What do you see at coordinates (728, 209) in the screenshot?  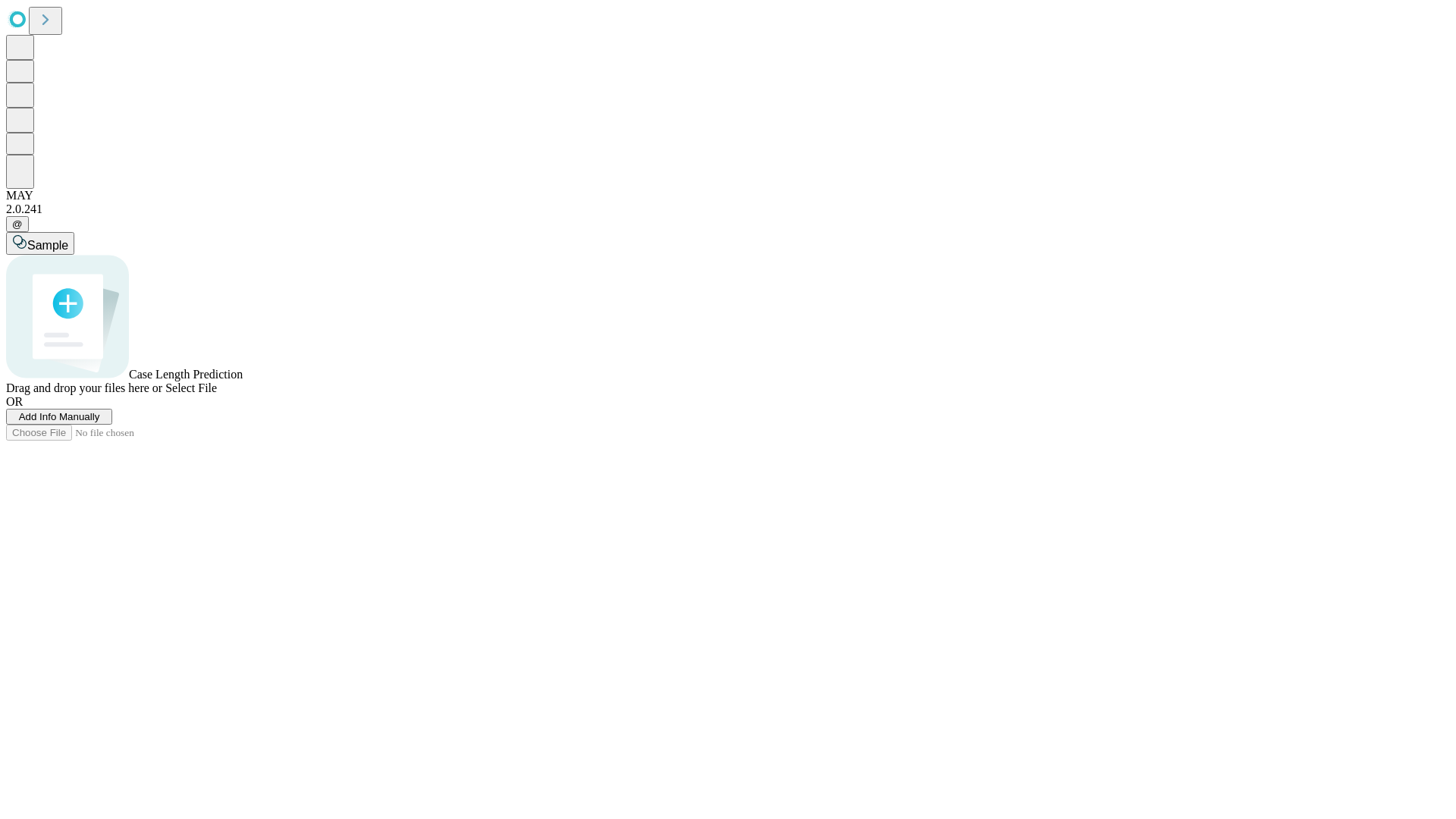 I see `div: 2.0.241` at bounding box center [728, 209].